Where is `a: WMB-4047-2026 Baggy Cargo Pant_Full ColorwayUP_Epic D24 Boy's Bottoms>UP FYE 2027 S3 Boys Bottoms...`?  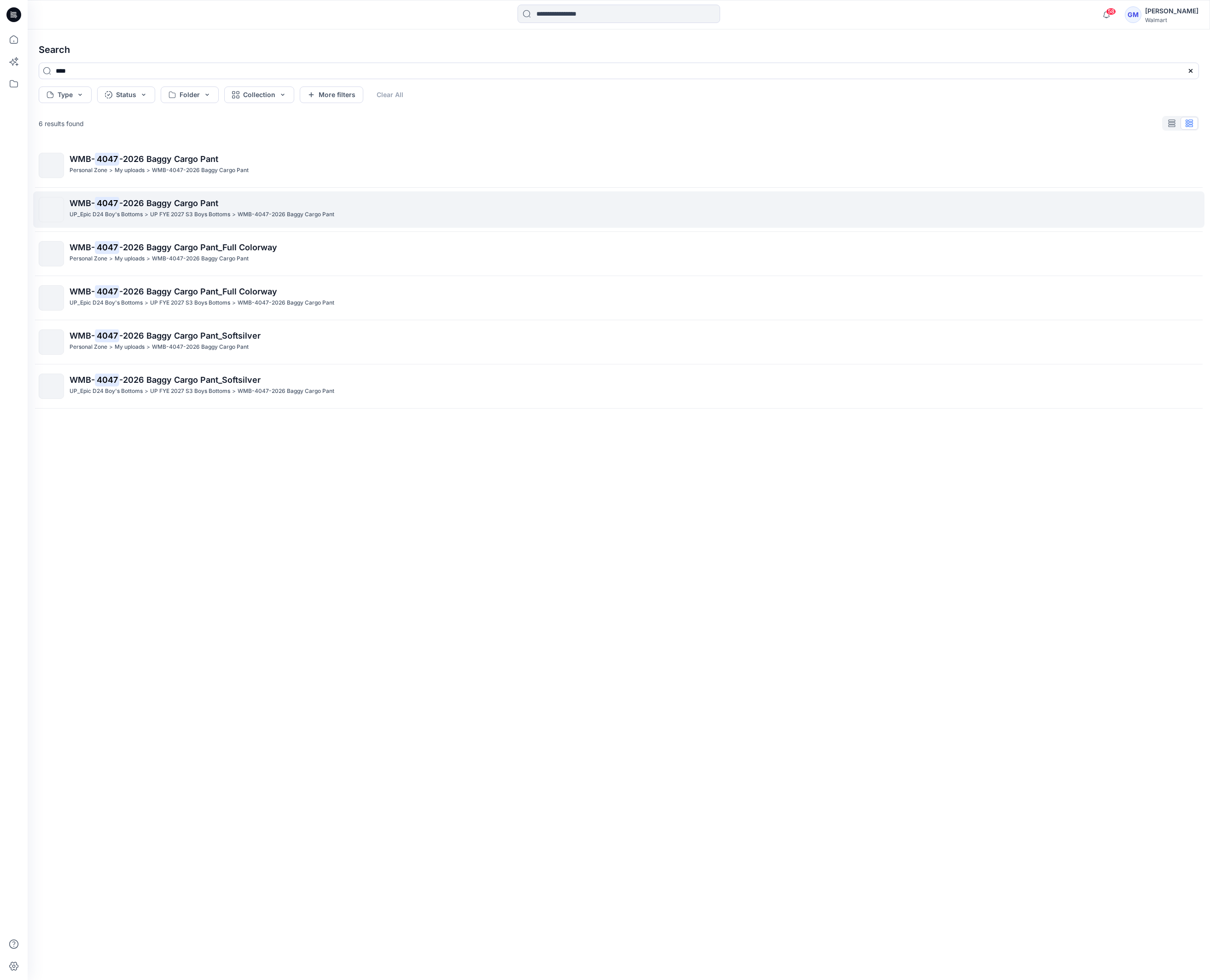
a: WMB-4047-2026 Baggy Cargo Pant_Full ColorwayUP_Epic D24 Boy's Bottoms>UP FYE 2027 S3 Boys Bottoms... is located at coordinates (618, 298).